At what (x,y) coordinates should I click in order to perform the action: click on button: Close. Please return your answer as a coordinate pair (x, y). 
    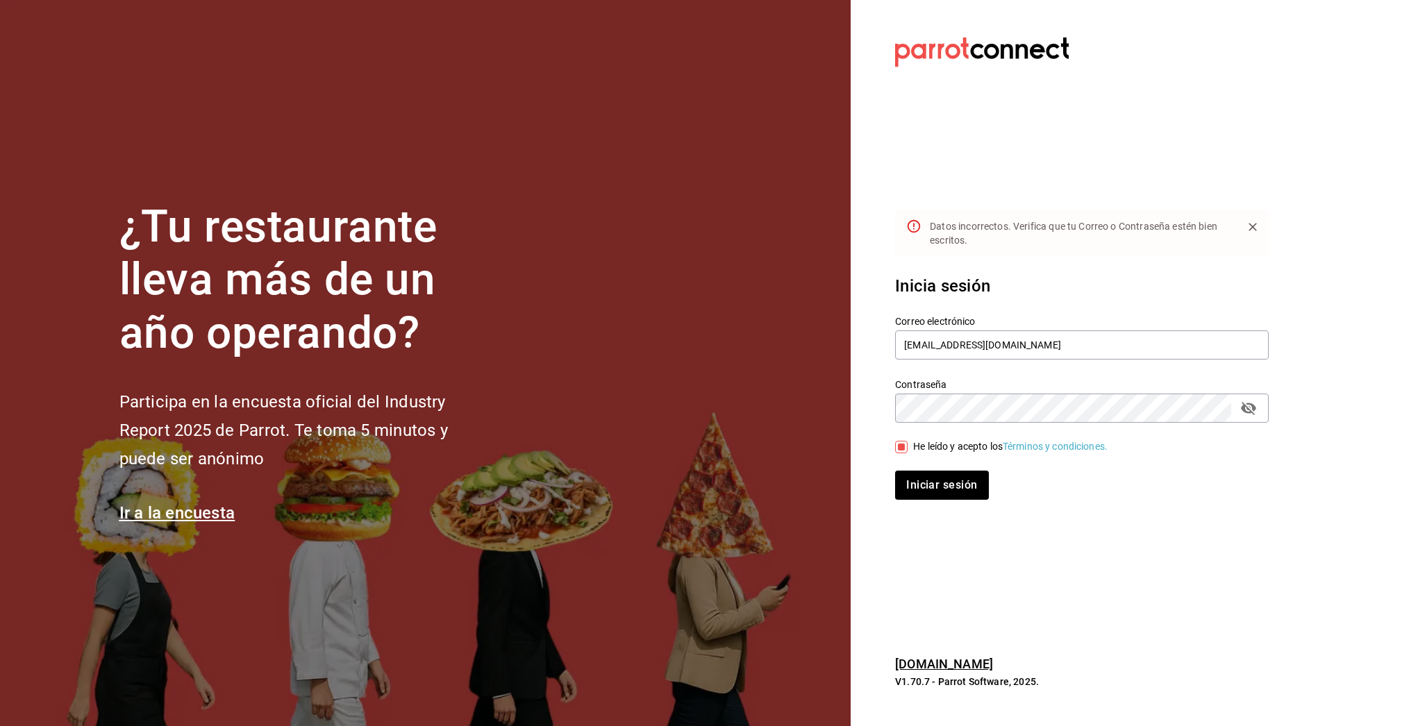
    Looking at the image, I should click on (1252, 227).